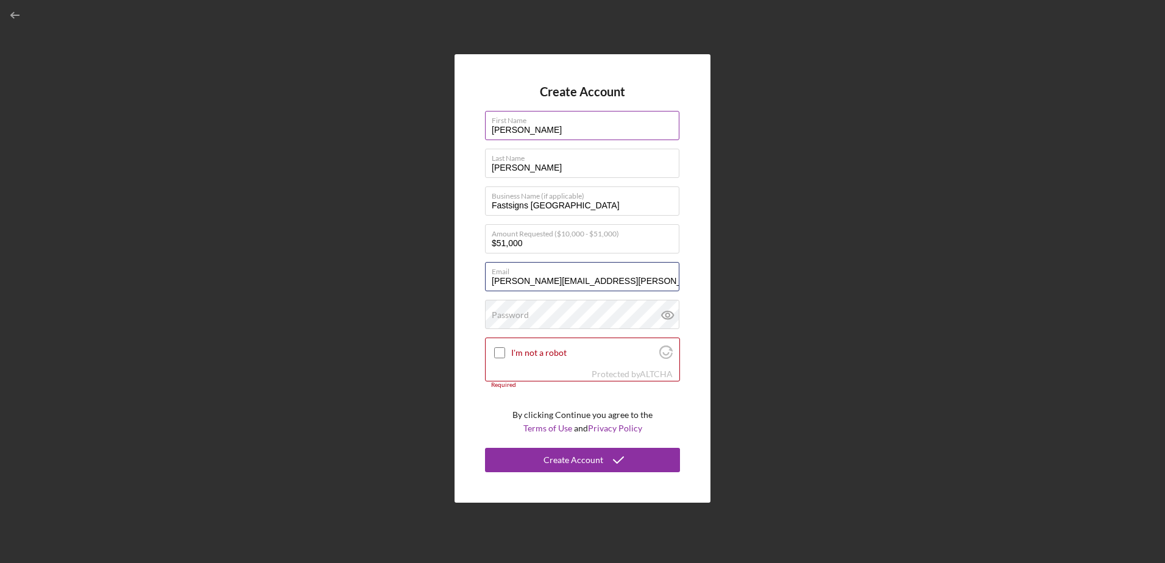  What do you see at coordinates (632, 374) in the screenshot?
I see `div: Protected by` at bounding box center [632, 374].